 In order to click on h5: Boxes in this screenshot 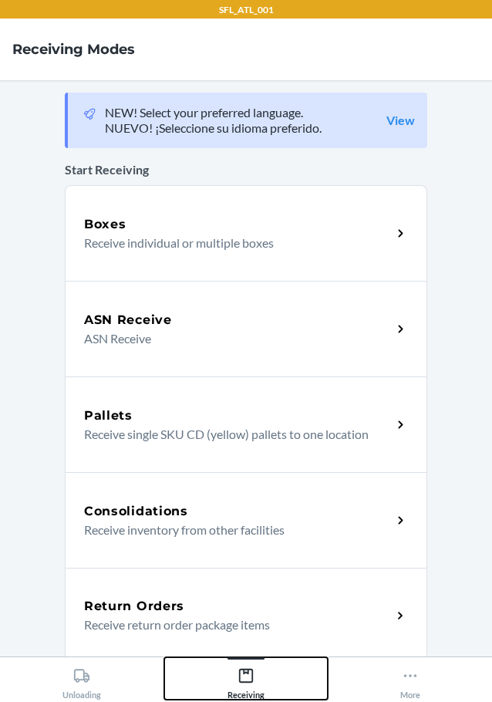, I will do `click(105, 225)`.